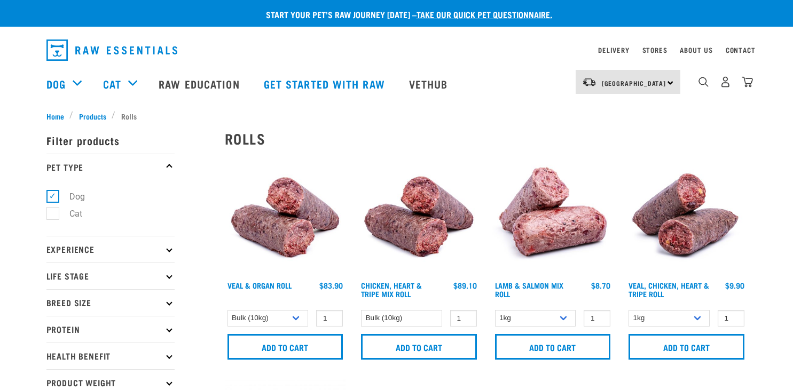 The height and width of the screenshot is (390, 793). I want to click on nav: breadcrumbs, so click(397, 116).